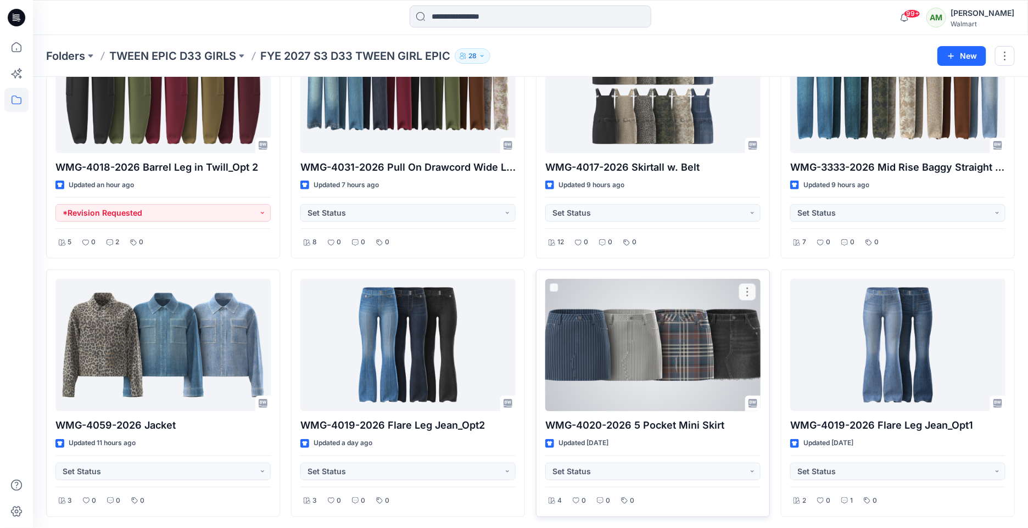  I want to click on a: WMG-4059-2026 Jacket, so click(163, 345).